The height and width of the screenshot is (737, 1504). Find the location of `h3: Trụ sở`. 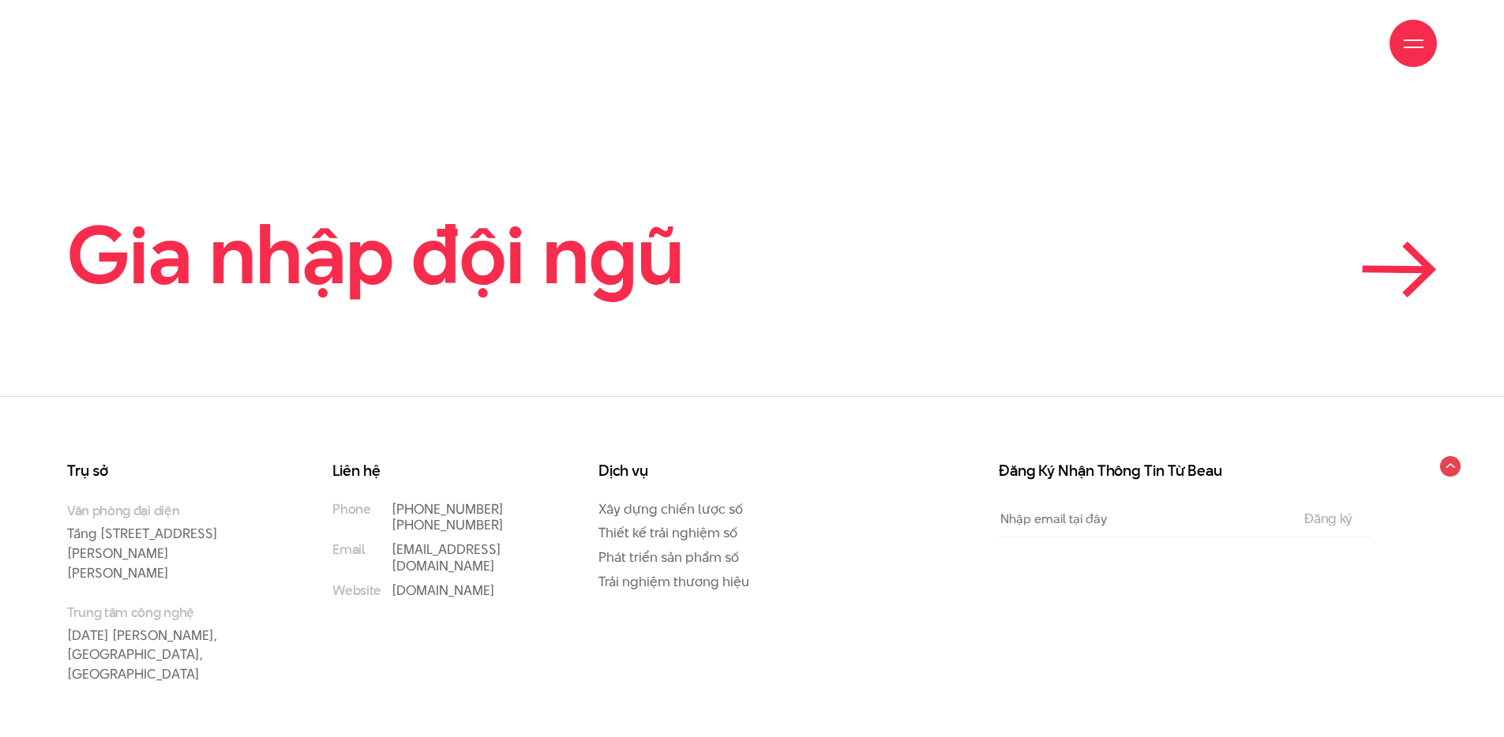

h3: Trụ sở is located at coordinates (168, 471).